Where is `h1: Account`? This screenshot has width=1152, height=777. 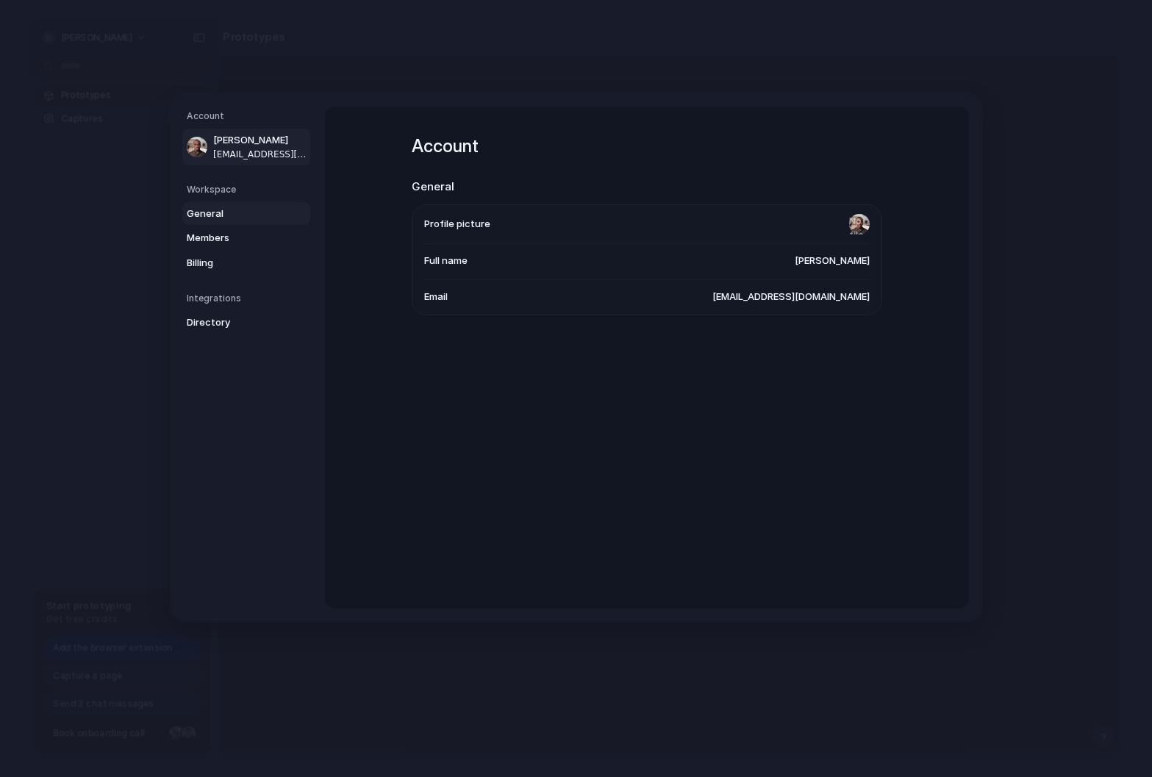
h1: Account is located at coordinates (647, 146).